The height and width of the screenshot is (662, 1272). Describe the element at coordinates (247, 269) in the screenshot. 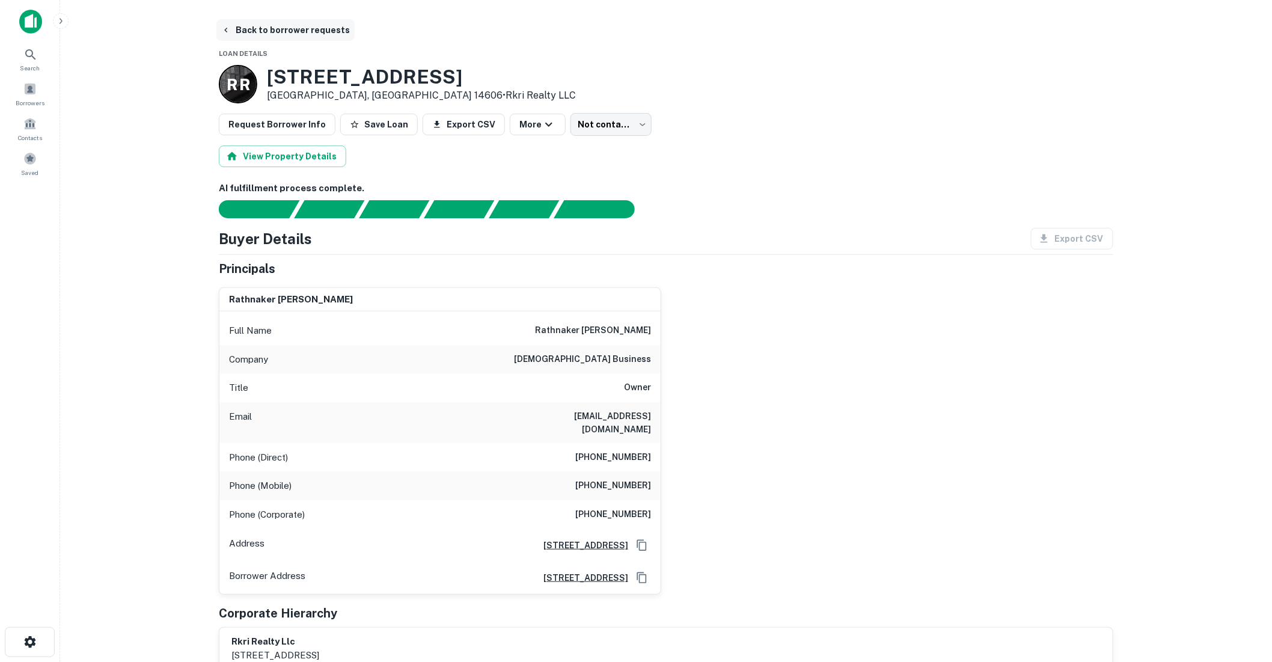

I see `h5: Principals` at that location.